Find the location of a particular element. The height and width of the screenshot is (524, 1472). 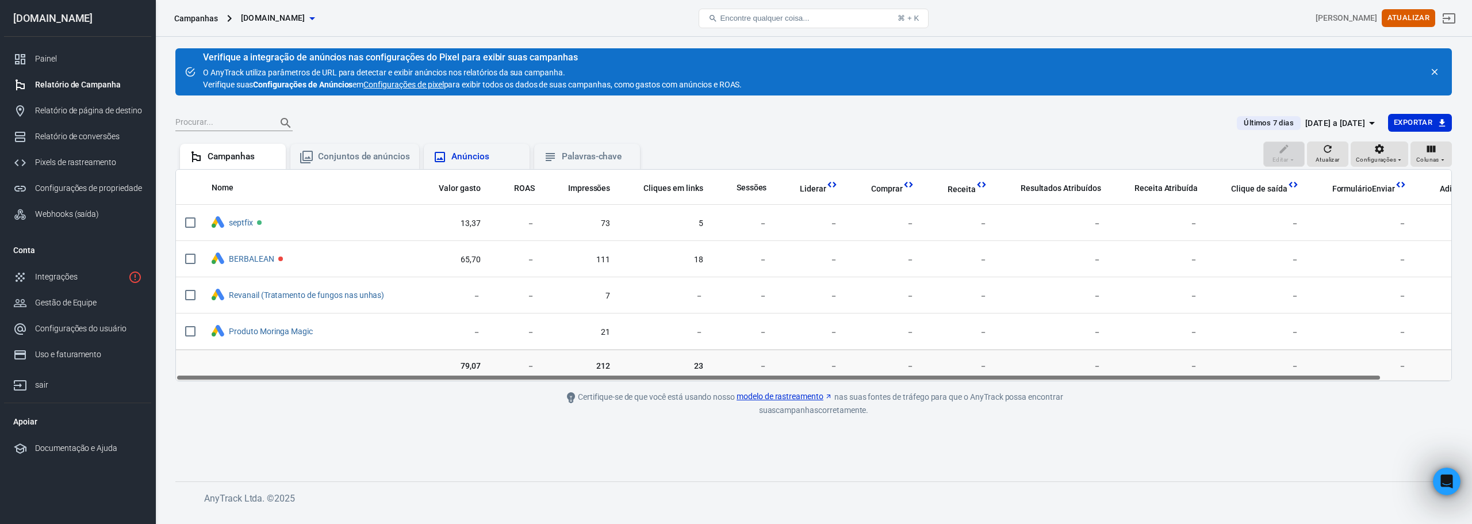

a: Webhooks (saída) is located at coordinates (78, 214).